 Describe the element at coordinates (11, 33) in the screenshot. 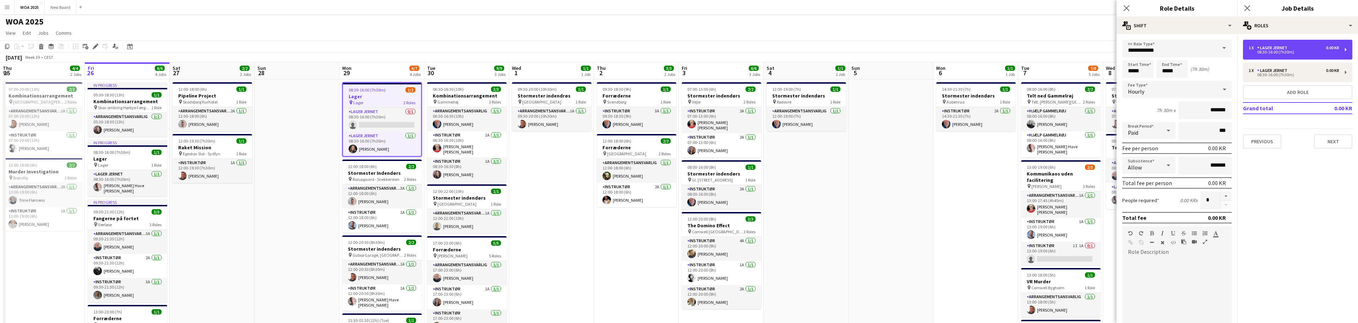

I see `span: View` at that location.